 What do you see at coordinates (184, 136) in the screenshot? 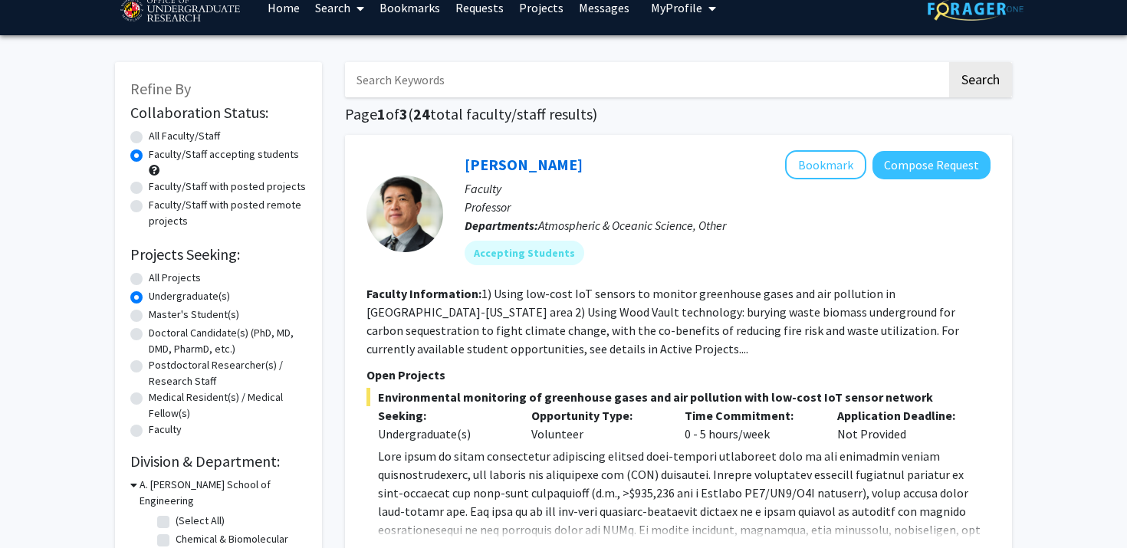
I see `label: All Faculty/Staff` at bounding box center [184, 136].